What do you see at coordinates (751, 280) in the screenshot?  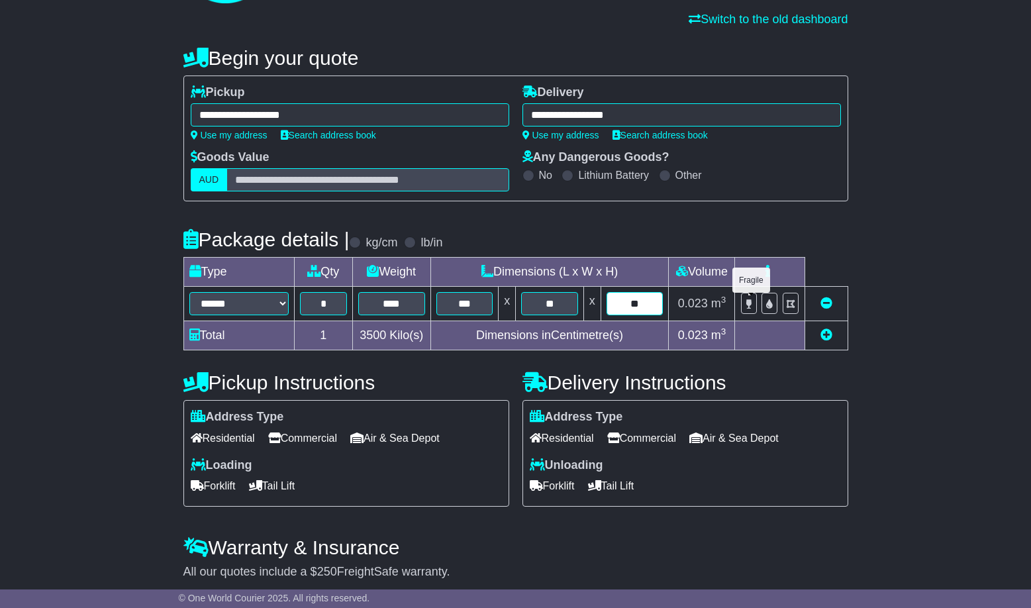 I see `div: Fragile` at bounding box center [751, 280].